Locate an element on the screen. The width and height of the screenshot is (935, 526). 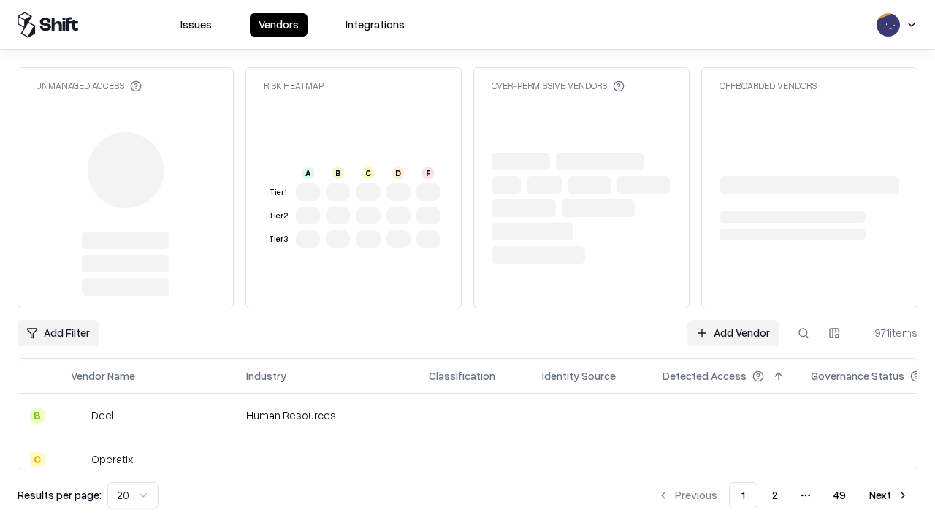
div: Tier 2 is located at coordinates (278, 215).